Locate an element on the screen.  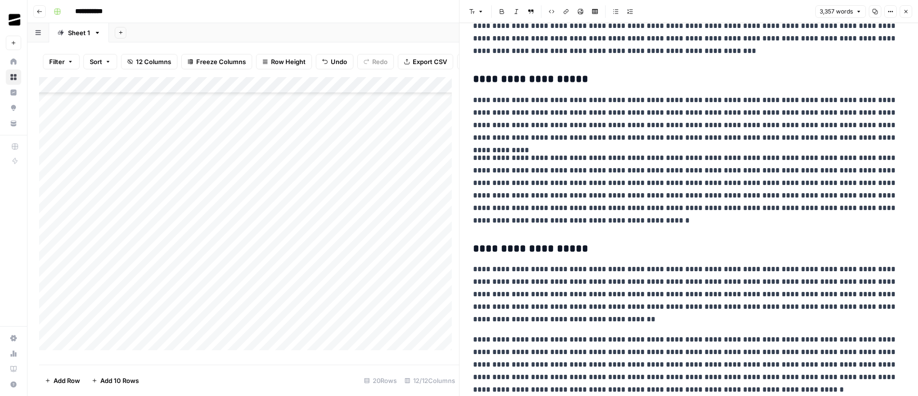
a: Usage is located at coordinates (13, 354).